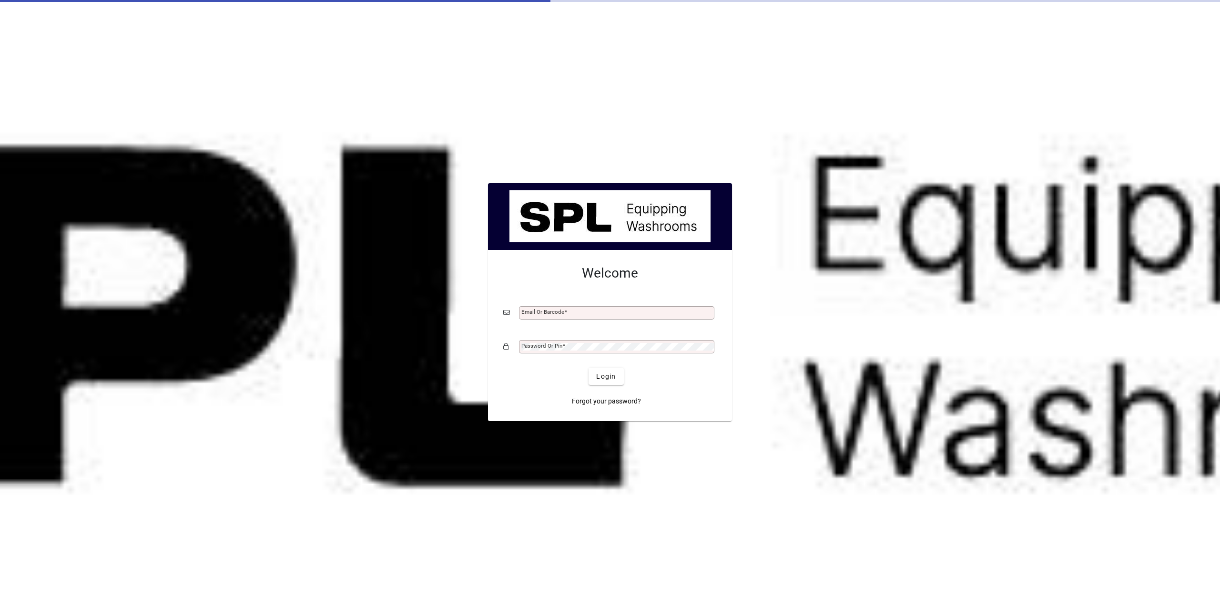  What do you see at coordinates (542, 346) in the screenshot?
I see `mat-label: Password or Pin` at bounding box center [542, 346].